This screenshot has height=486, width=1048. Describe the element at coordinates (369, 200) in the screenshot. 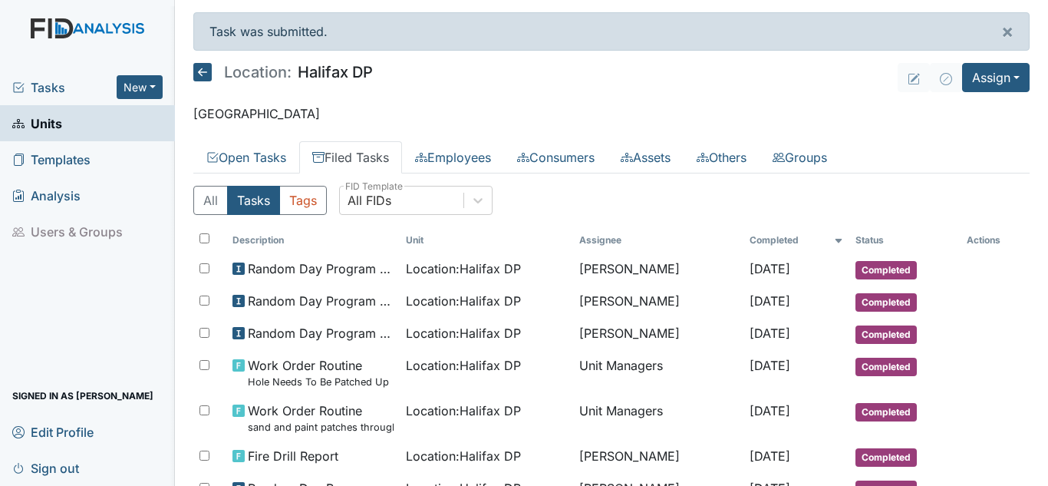

I see `div: All FIDs` at that location.